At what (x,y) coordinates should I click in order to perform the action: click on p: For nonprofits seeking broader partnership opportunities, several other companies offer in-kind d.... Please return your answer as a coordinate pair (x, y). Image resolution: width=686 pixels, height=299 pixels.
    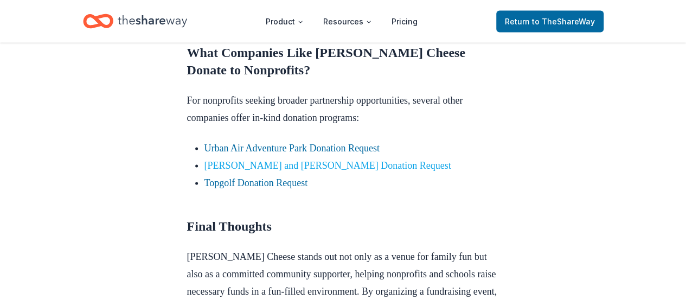
    Looking at the image, I should click on (343, 109).